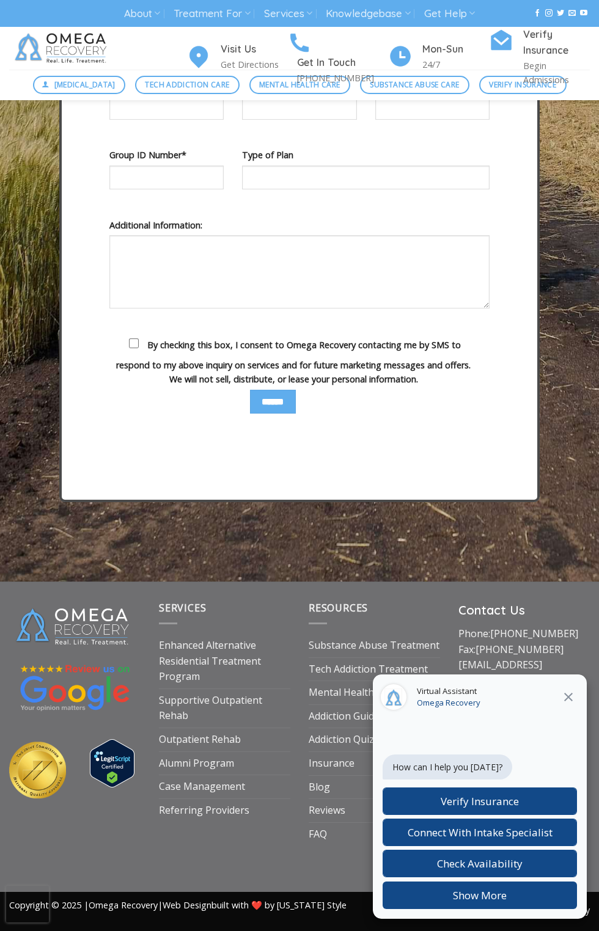  What do you see at coordinates (204, 811) in the screenshot?
I see `a: Referring Providers` at bounding box center [204, 811].